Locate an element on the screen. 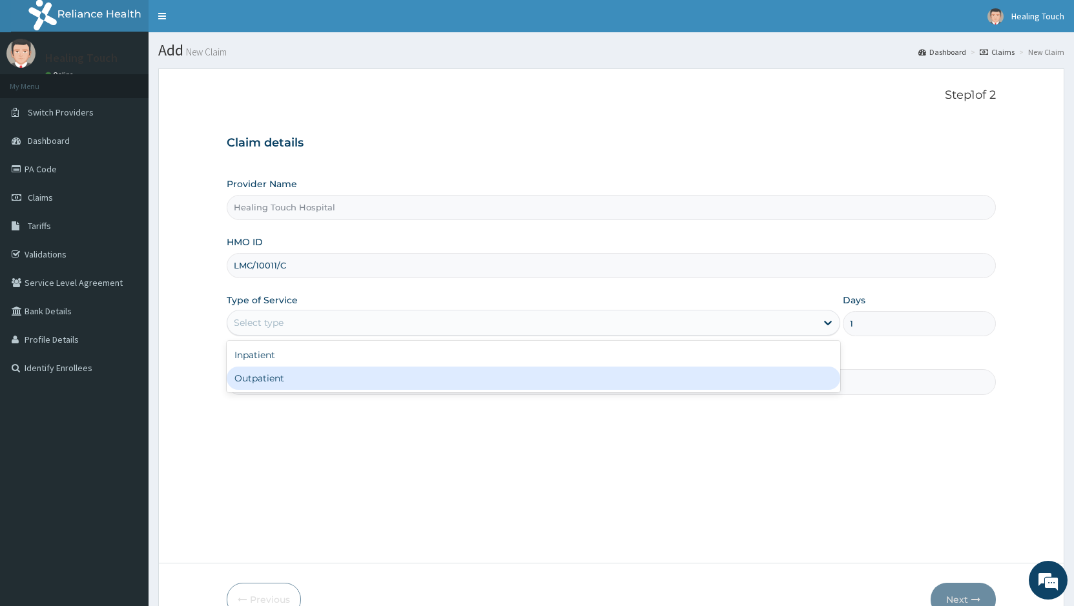 The image size is (1074, 606). span: We're online! is located at coordinates (127, 228).